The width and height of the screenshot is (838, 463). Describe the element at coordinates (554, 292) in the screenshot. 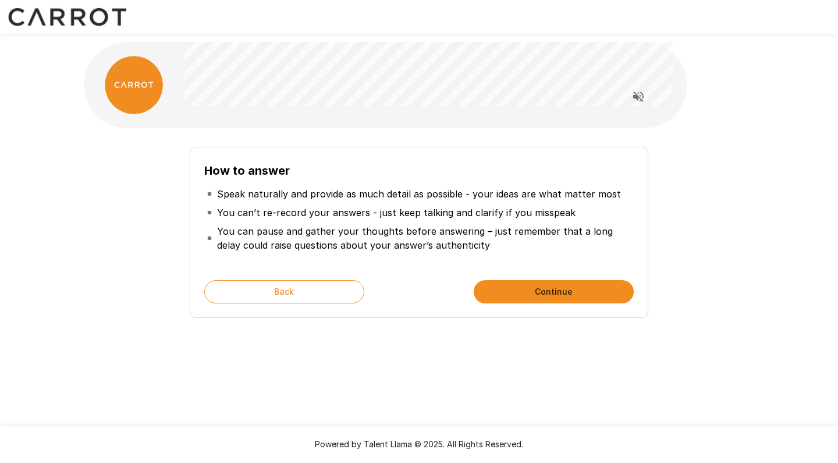

I see `button: Continue` at that location.